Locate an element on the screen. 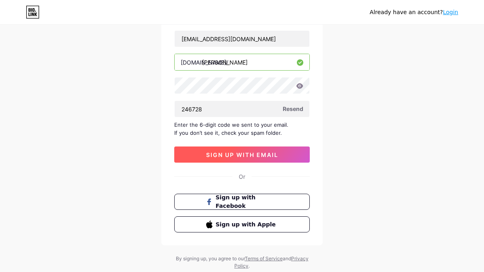 The height and width of the screenshot is (272, 484). a: Sign up with Apple is located at coordinates (242, 224).